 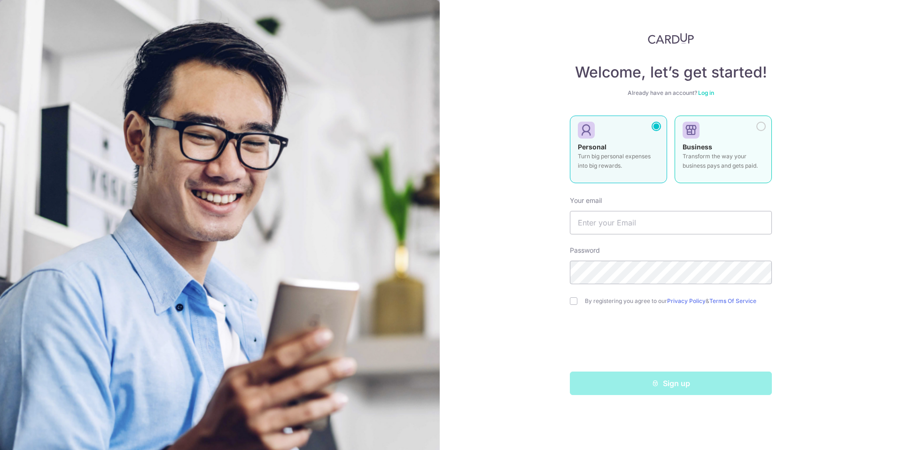 I want to click on label: Your email, so click(x=586, y=201).